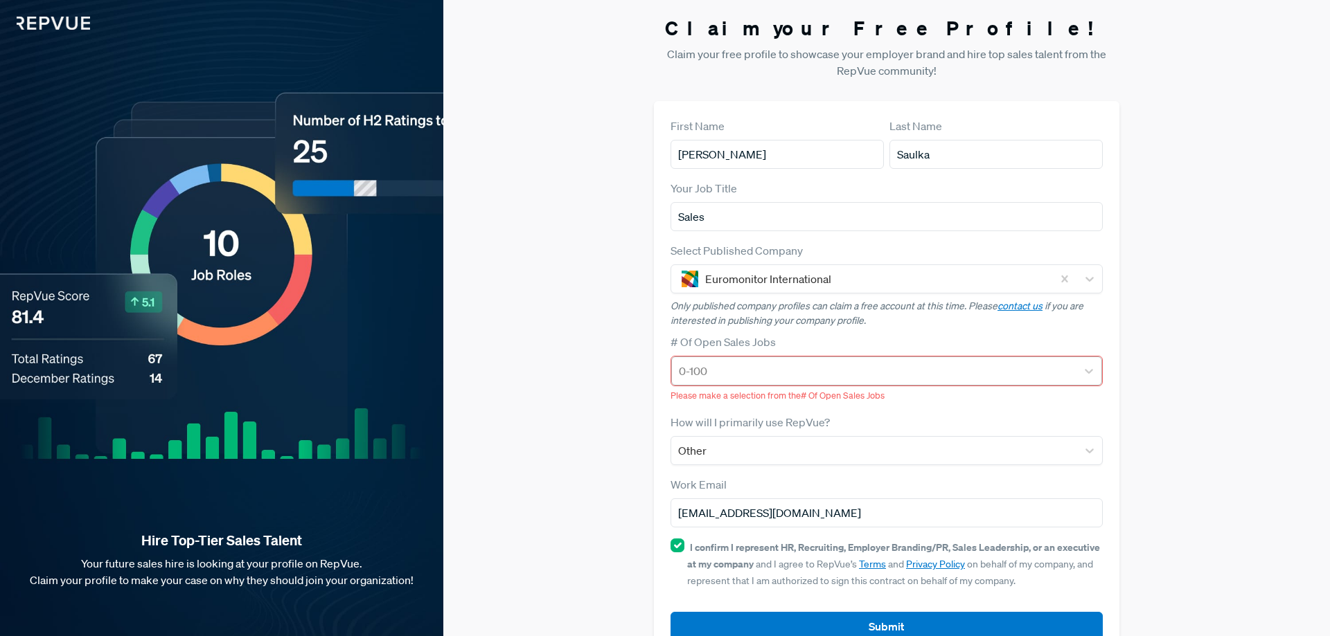  What do you see at coordinates (886, 217) in the screenshot?
I see `input: Title` at bounding box center [886, 217].